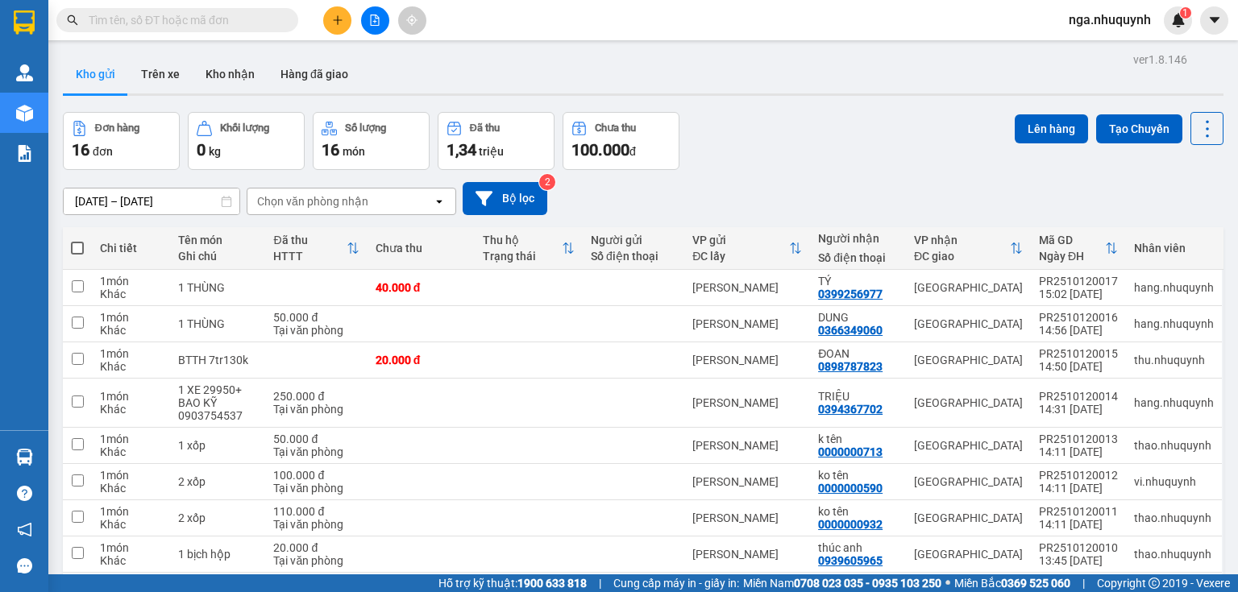  Describe the element at coordinates (850, 452) in the screenshot. I see `div: 0000000713` at that location.